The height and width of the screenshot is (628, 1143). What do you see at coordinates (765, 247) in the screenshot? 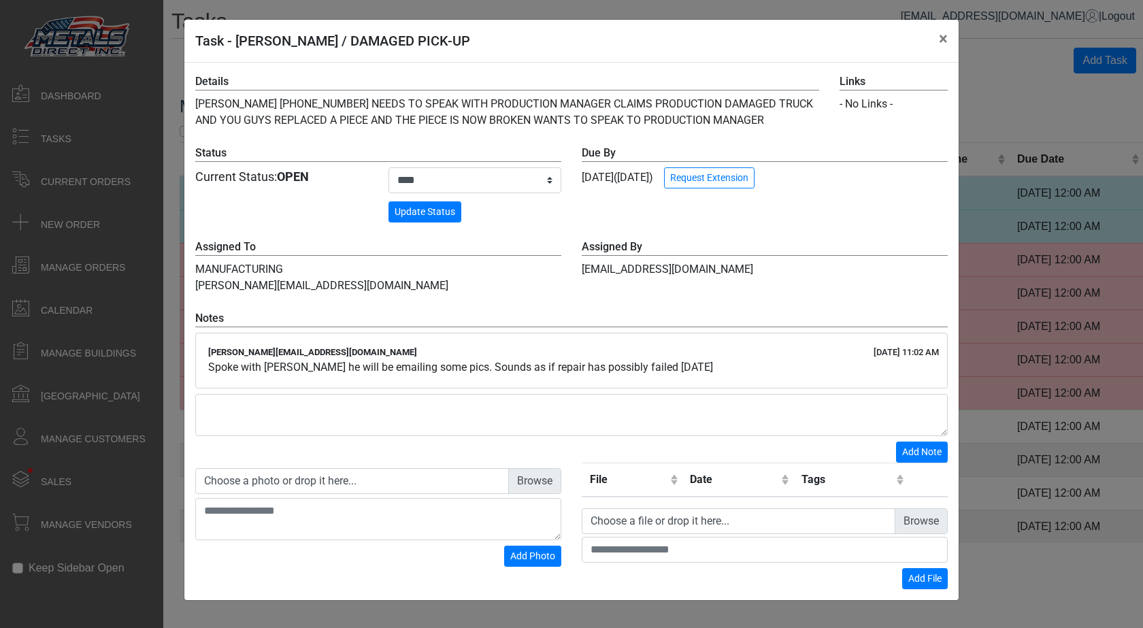
I see `label: Assigned By` at bounding box center [765, 247].